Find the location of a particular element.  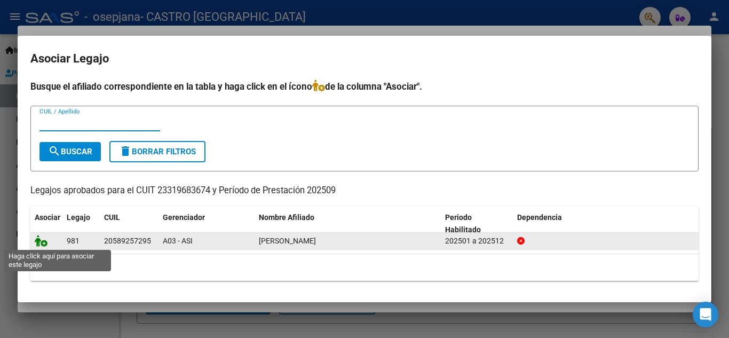

div: 1 registros is located at coordinates (365, 267).